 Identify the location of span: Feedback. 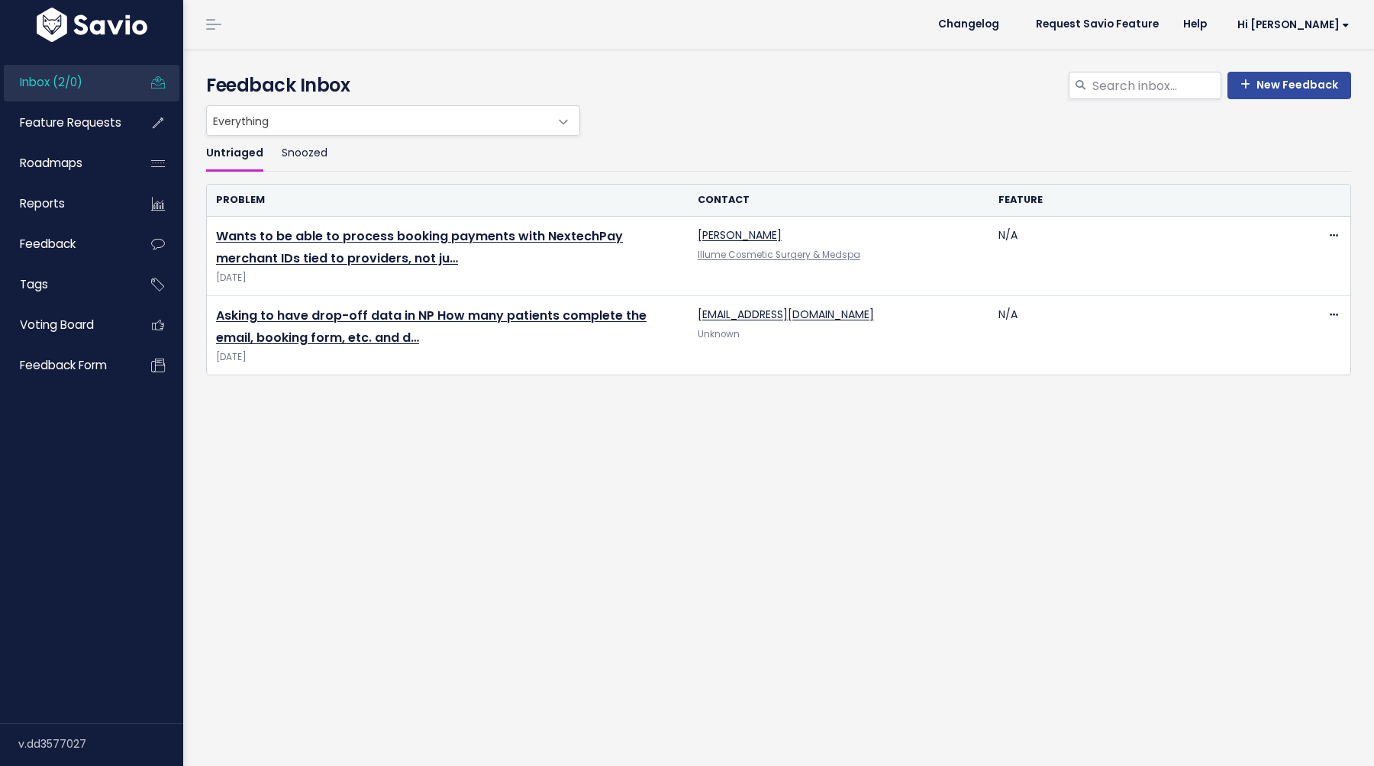
(47, 244).